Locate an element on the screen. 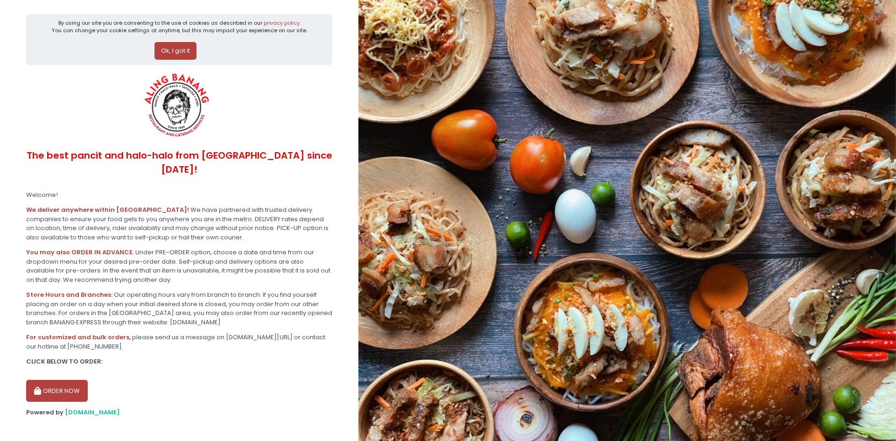  b: Store Hours and Branches: is located at coordinates (69, 295).